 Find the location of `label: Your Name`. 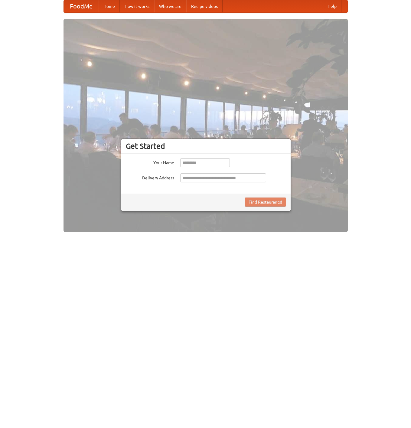

label: Your Name is located at coordinates (150, 162).